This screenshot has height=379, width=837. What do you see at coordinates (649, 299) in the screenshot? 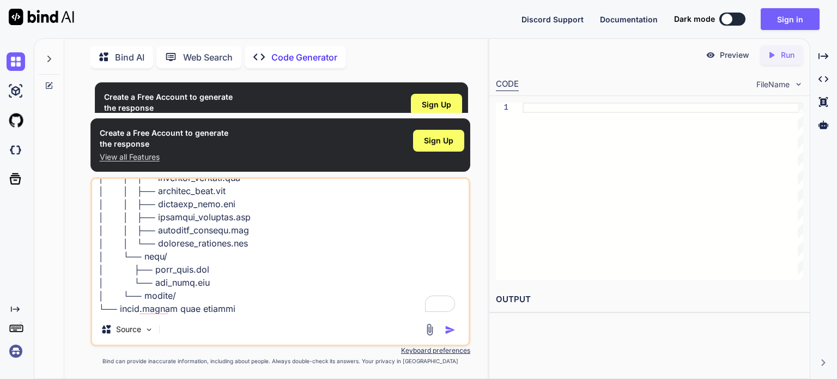
I see `h2: OUTPUT` at bounding box center [649, 299].